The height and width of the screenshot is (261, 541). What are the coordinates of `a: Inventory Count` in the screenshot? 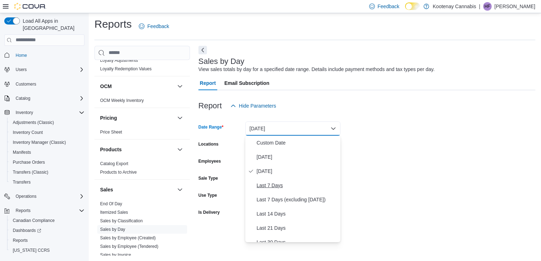 It's located at (28, 132).